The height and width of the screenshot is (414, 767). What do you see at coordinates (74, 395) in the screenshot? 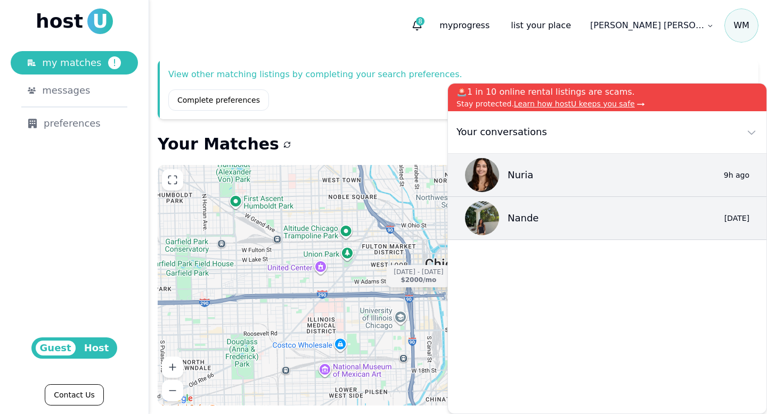
I see `a: Contact Us` at bounding box center [74, 395].